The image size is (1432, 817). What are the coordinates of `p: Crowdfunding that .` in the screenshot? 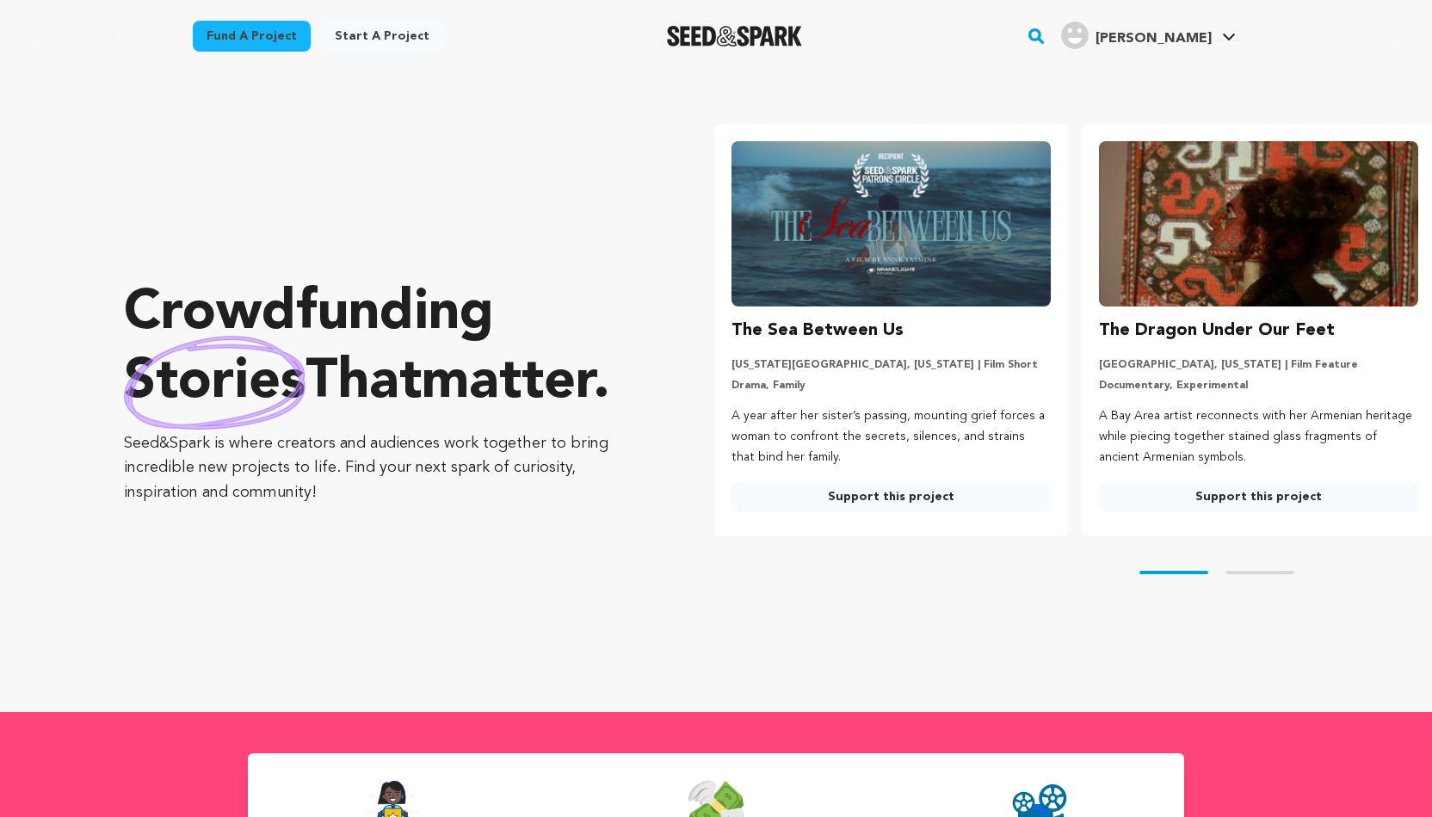 It's located at (385, 349).